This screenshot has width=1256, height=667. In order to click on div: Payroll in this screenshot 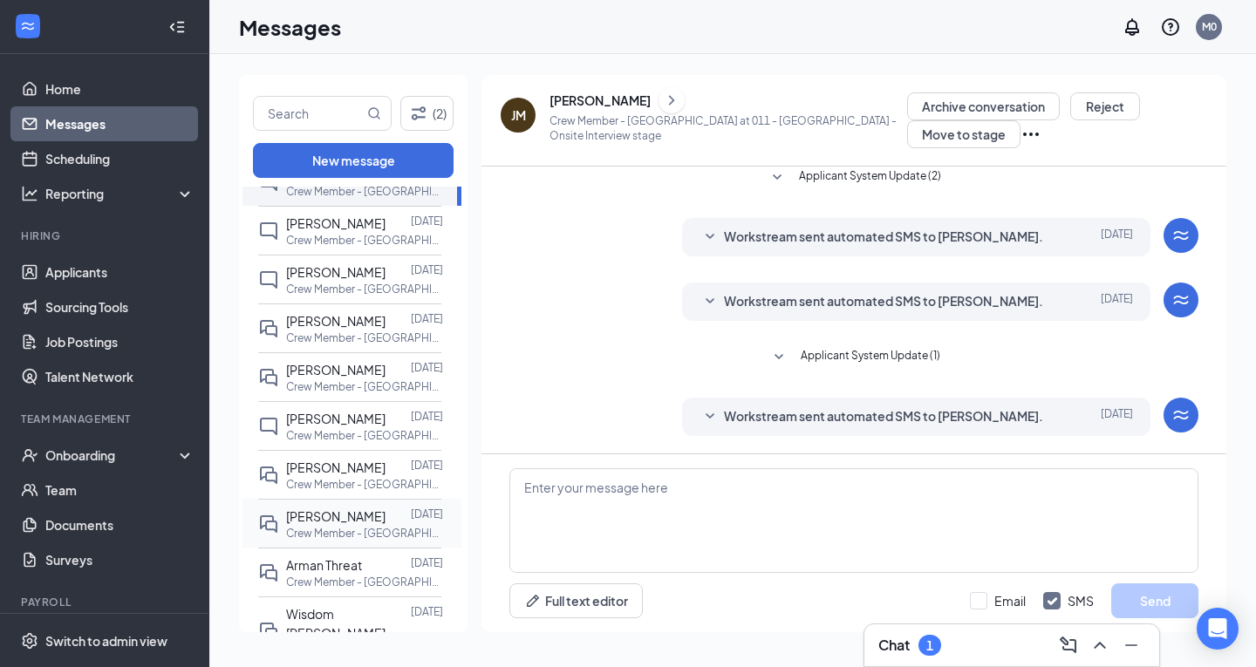, I will do `click(106, 602)`.